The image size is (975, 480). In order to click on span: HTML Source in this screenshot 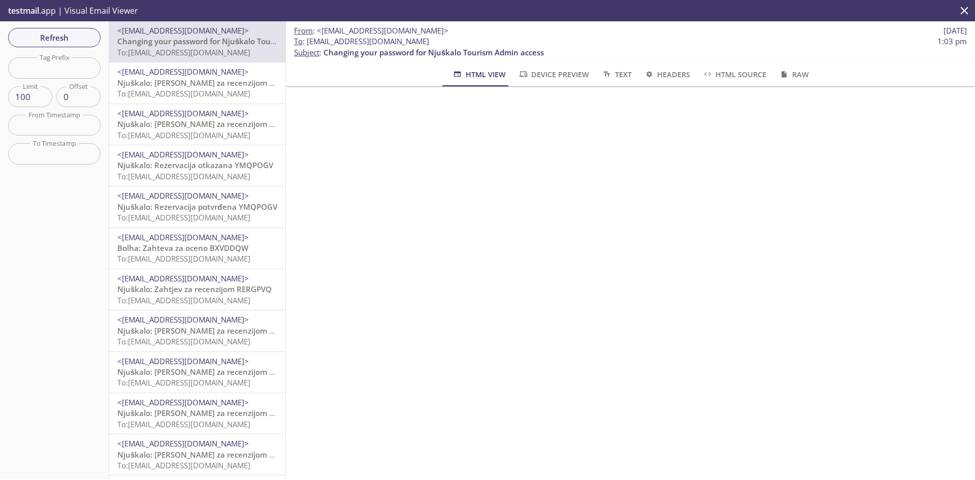, I will do `click(735, 74)`.